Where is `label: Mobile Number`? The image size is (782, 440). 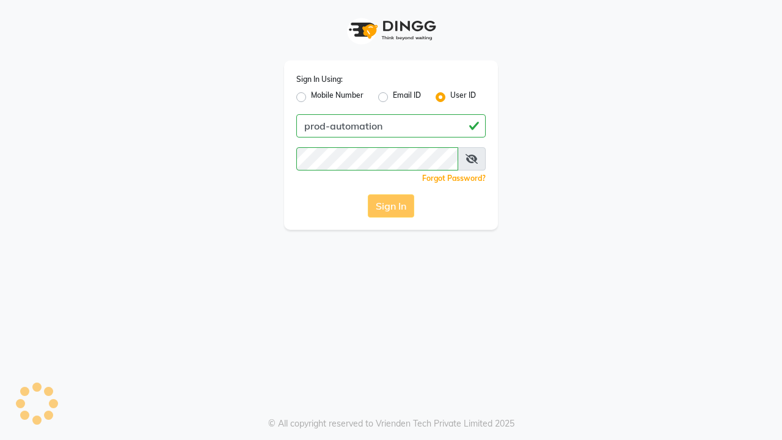
label: Mobile Number is located at coordinates (337, 97).